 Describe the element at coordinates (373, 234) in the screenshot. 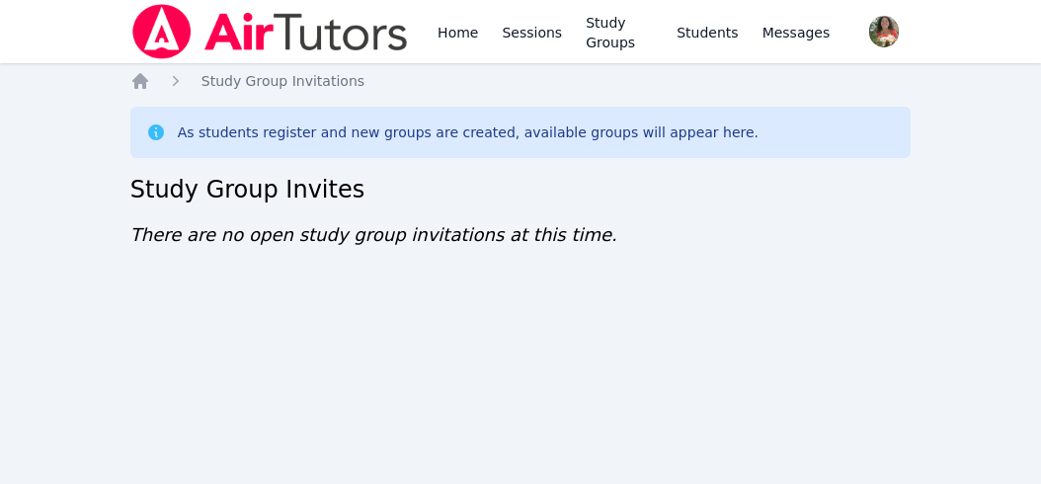

I see `span: There are no open study group invitations at this time.` at that location.